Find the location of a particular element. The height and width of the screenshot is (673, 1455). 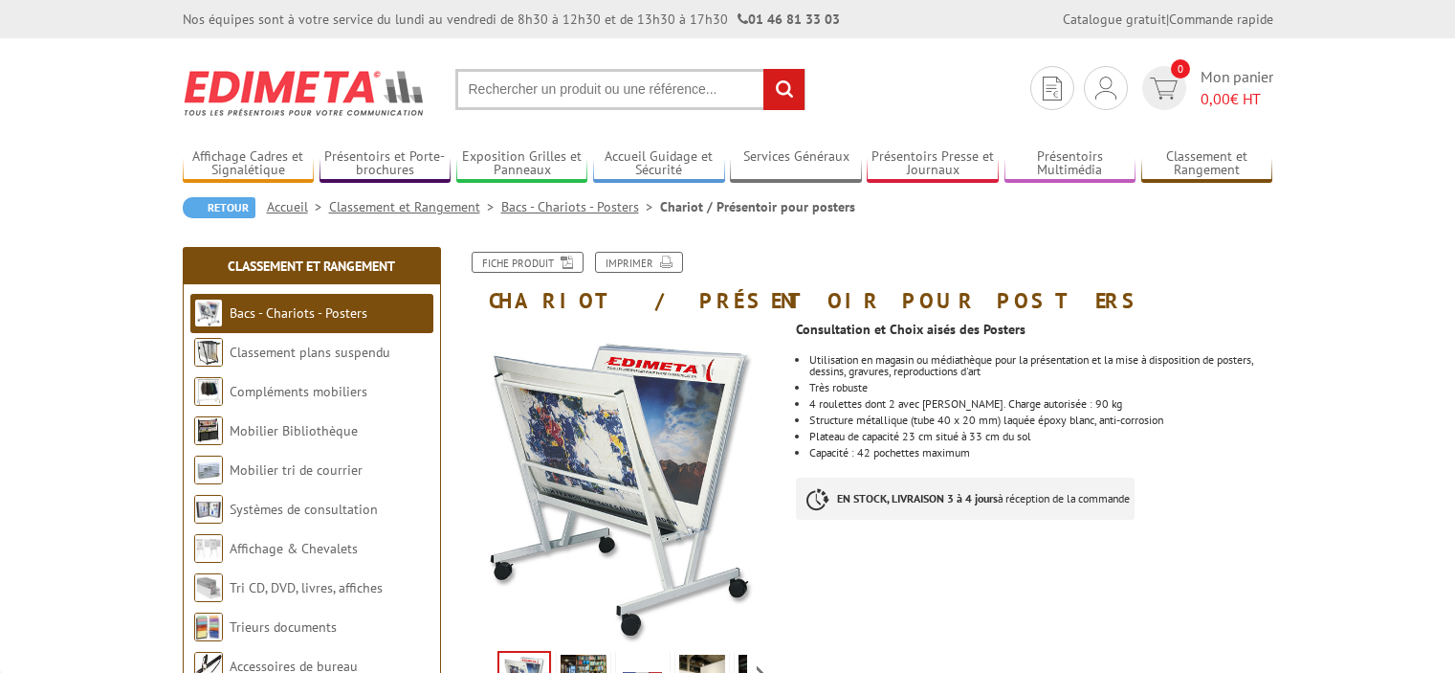

li: Plateau de capacité 23 cm situé à 33 cm du sol is located at coordinates (1041, 436).